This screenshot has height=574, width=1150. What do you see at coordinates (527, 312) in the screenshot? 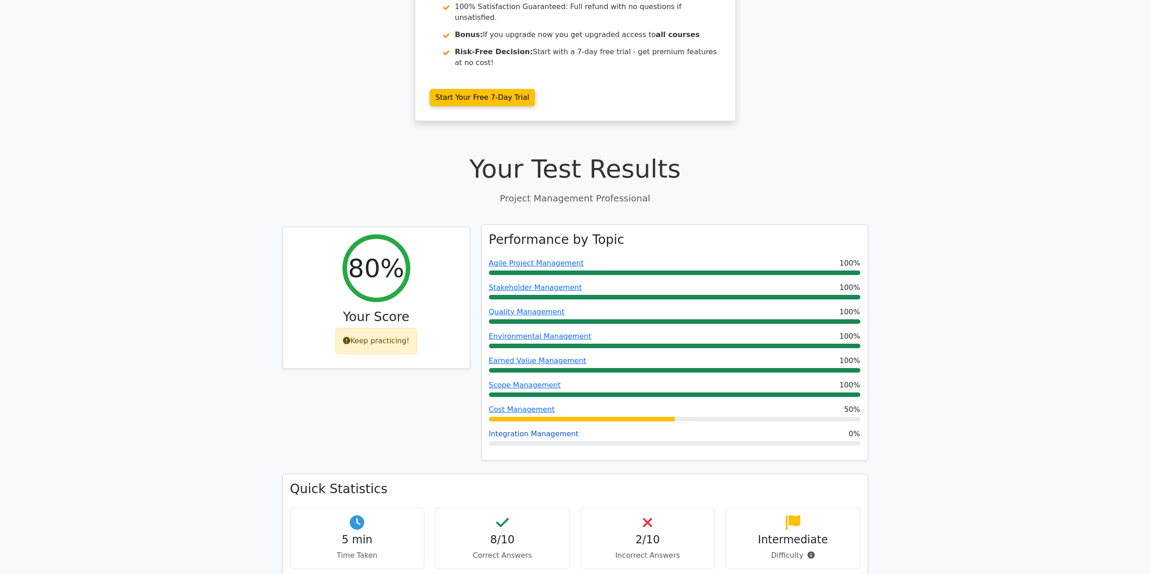
I see `a: Quality Management` at bounding box center [527, 312].